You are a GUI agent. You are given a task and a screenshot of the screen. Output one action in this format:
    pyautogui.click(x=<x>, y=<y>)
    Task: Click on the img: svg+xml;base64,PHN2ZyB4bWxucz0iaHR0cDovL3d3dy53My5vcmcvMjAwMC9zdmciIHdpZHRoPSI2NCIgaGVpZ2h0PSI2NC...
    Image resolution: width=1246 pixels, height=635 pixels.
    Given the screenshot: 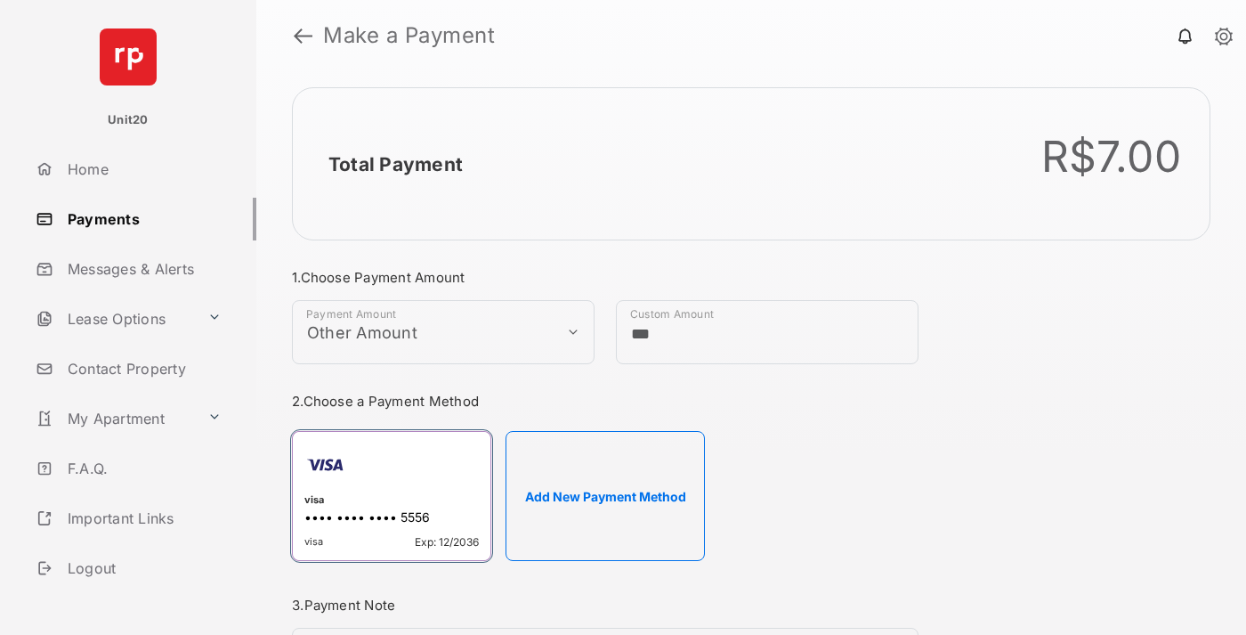 What is the action you would take?
    pyautogui.click(x=128, y=57)
    